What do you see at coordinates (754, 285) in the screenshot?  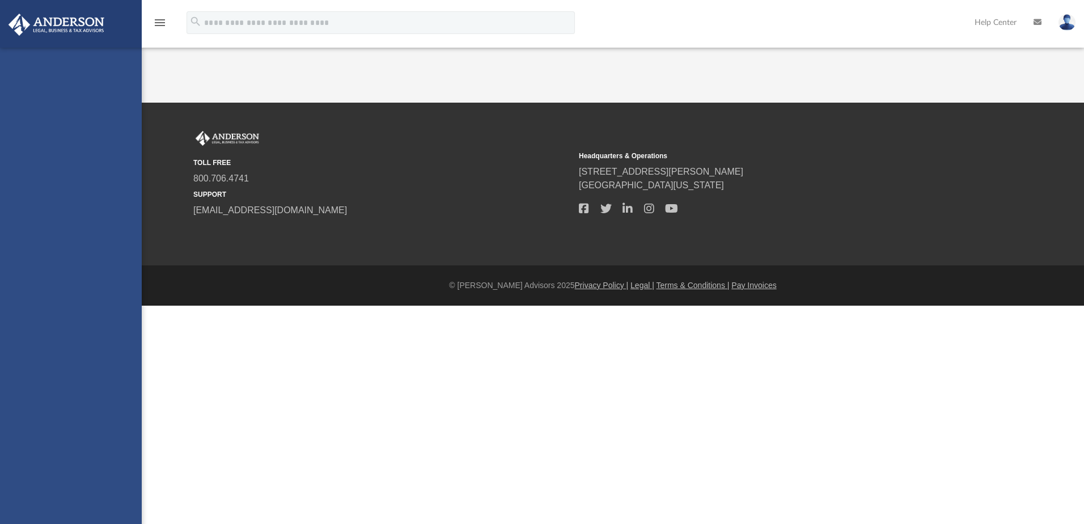 I see `a: Pay Invoices` at bounding box center [754, 285].